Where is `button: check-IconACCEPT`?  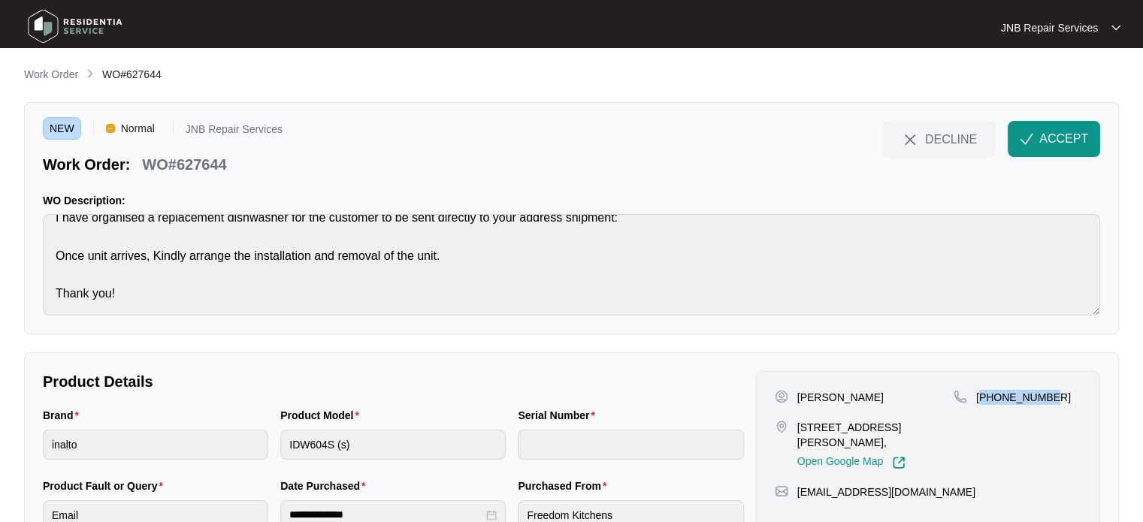 button: check-IconACCEPT is located at coordinates (1054, 139).